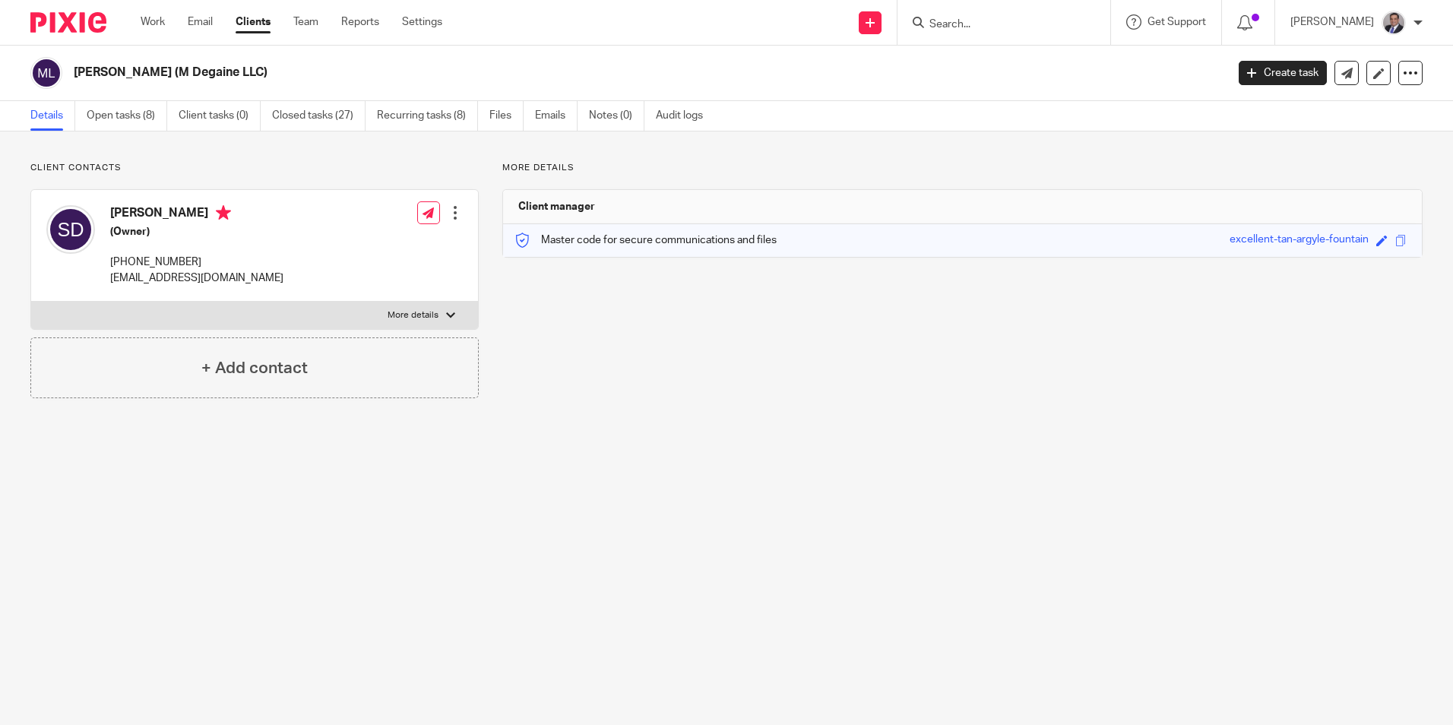 The width and height of the screenshot is (1453, 725). Describe the element at coordinates (1347, 73) in the screenshot. I see `a: Send new email` at that location.